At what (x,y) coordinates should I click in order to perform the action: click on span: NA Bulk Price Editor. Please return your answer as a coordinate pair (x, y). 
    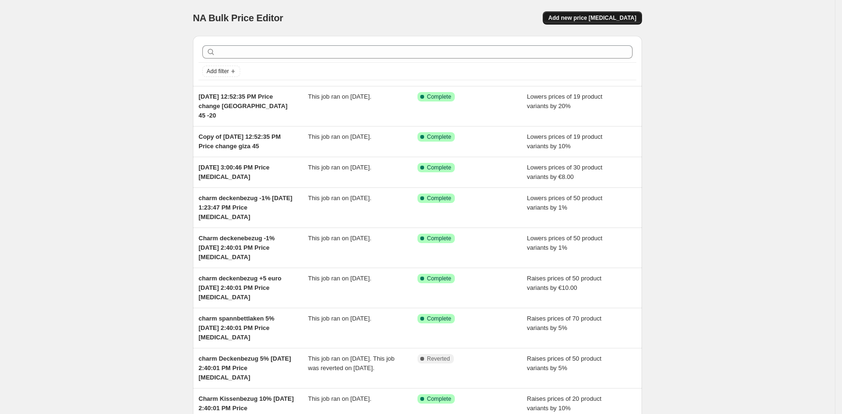
    Looking at the image, I should click on (238, 18).